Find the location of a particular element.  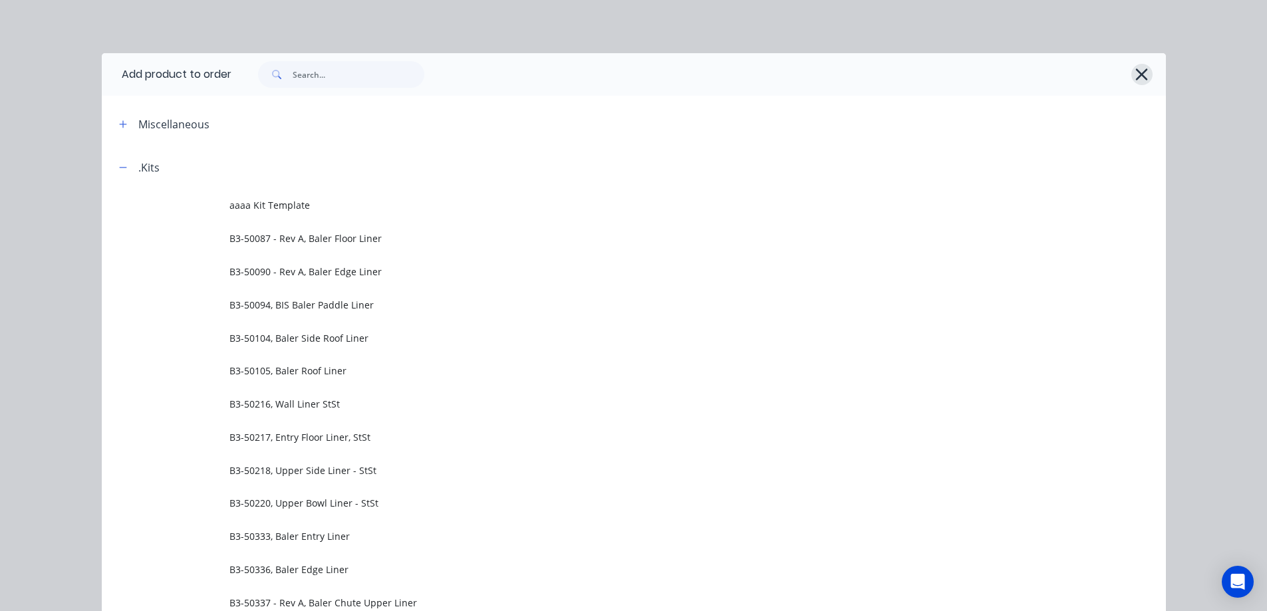

span: B3-50218, Upper Side Liner - StSt is located at coordinates (604, 470).